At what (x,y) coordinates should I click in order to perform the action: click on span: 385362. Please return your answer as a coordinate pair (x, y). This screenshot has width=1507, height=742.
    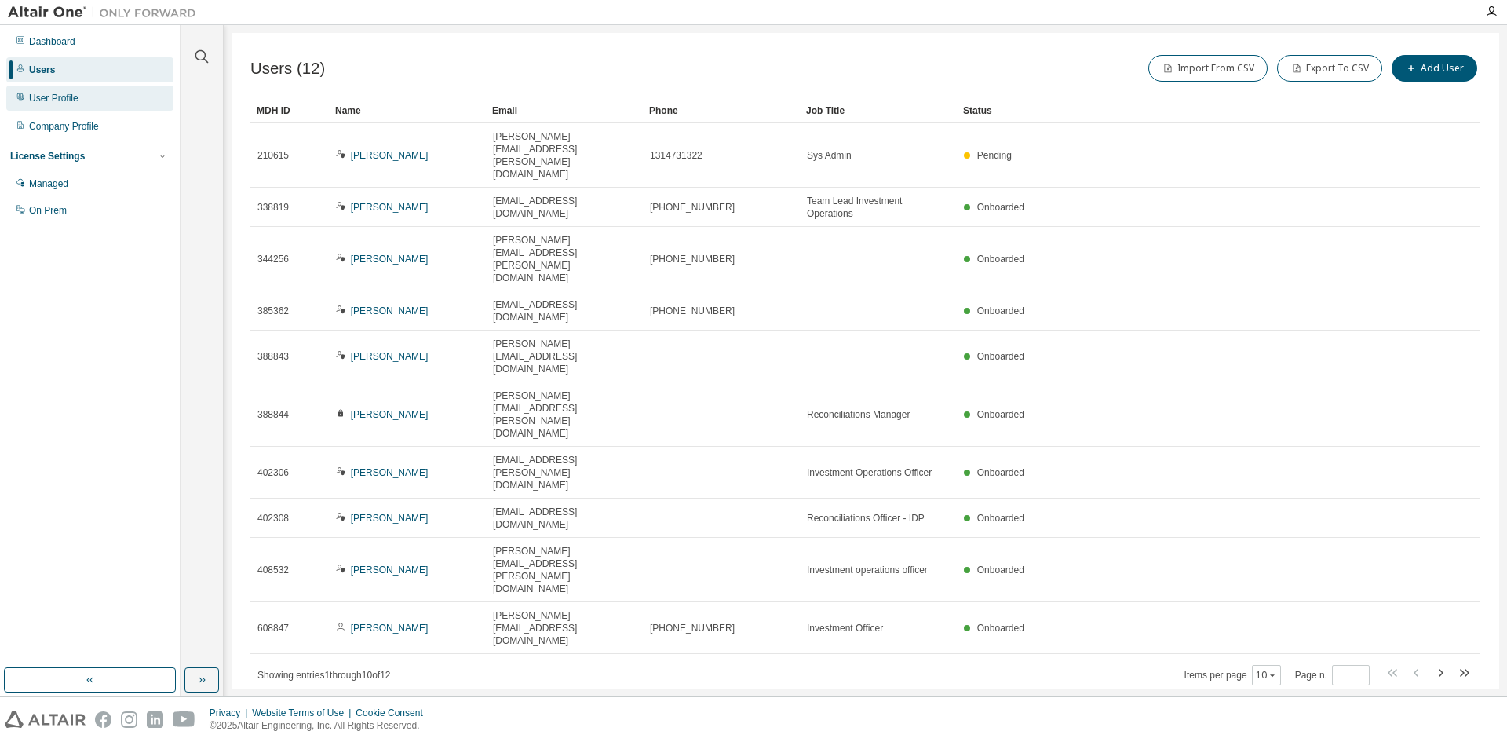
    Looking at the image, I should click on (273, 311).